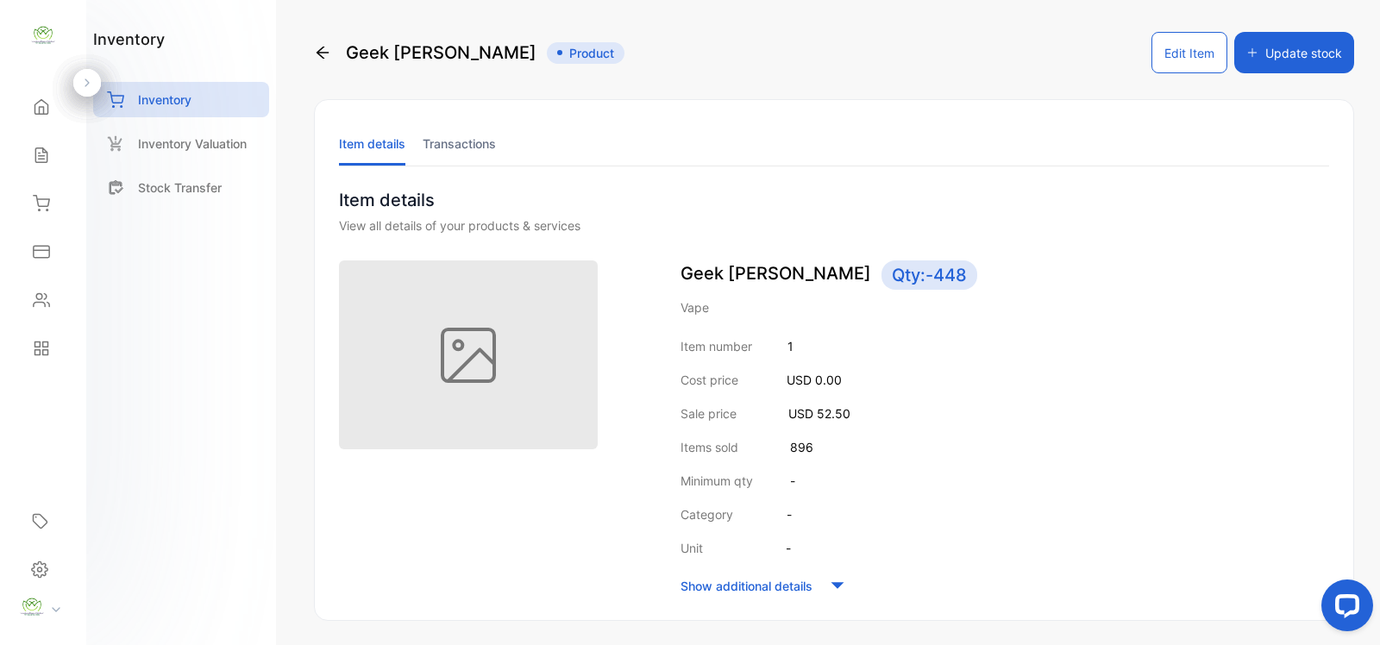 The image size is (1380, 645). What do you see at coordinates (717, 480) in the screenshot?
I see `p: Minimum qty` at bounding box center [717, 480].